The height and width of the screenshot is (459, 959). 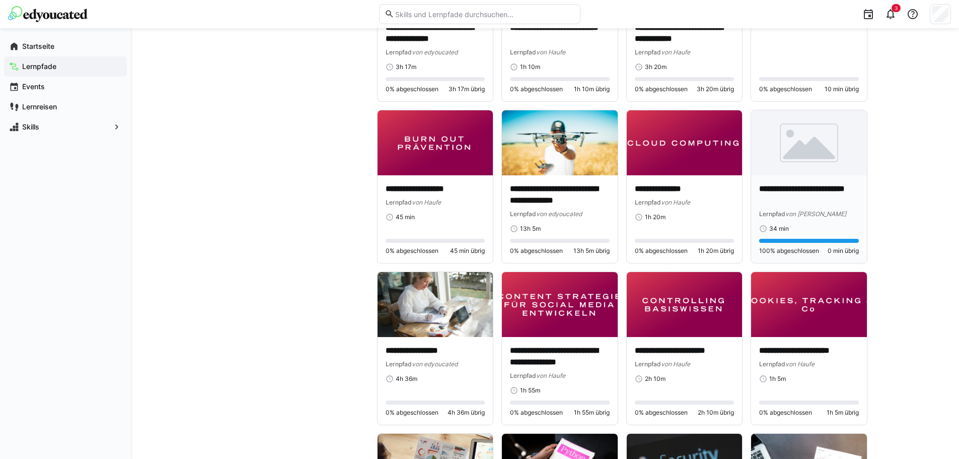 I want to click on span: 13h 5m übrig, so click(x=592, y=251).